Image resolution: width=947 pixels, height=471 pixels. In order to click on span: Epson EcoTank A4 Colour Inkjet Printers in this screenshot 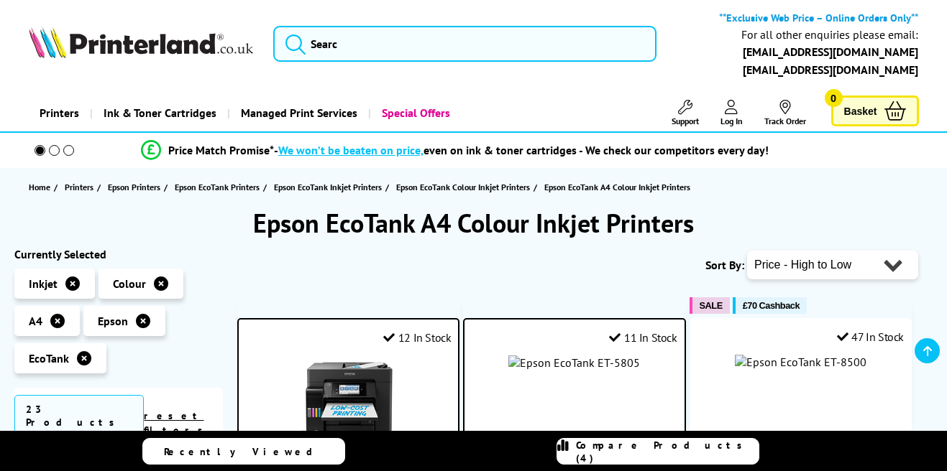, I will do `click(617, 187)`.